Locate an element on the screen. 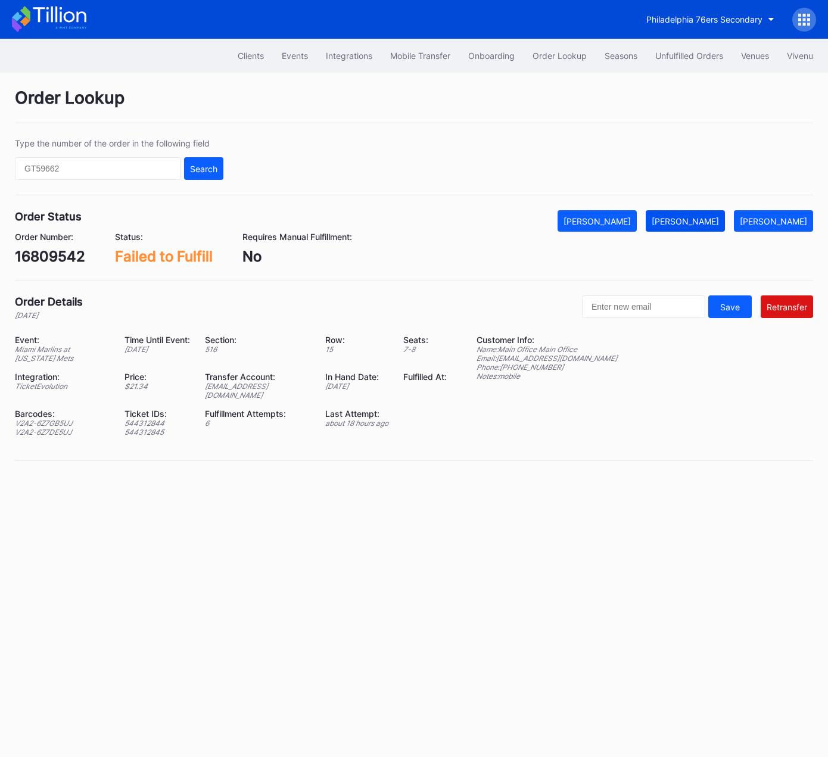 The height and width of the screenshot is (757, 828). input: GT59662 is located at coordinates (98, 169).